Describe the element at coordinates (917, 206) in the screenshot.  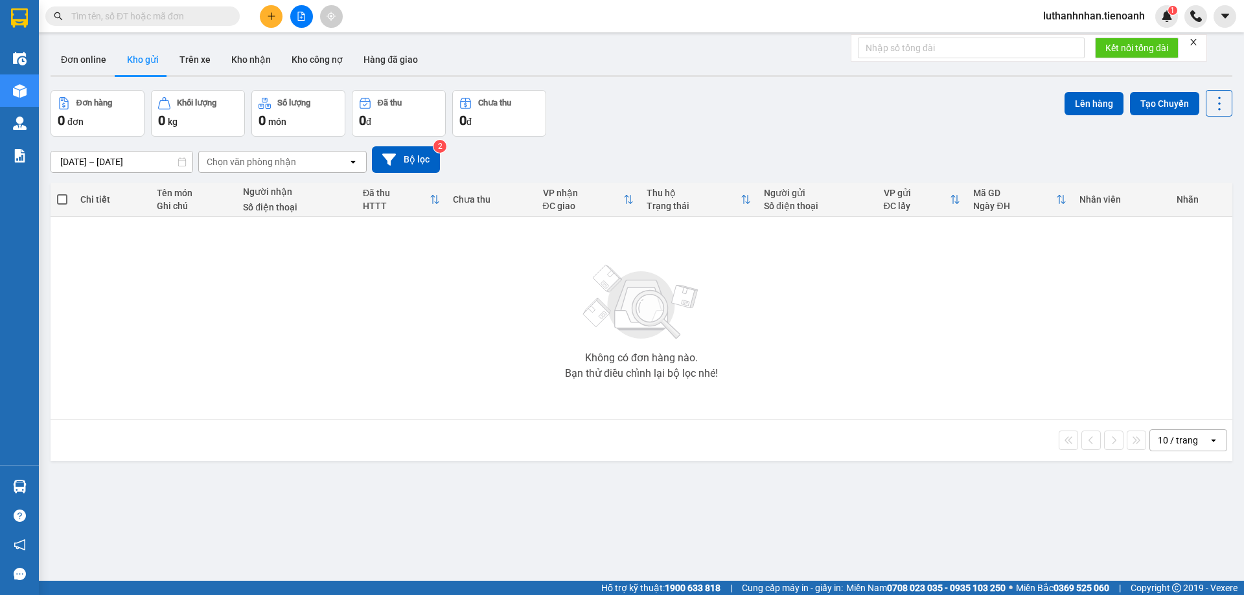
I see `div: ĐC lấy` at that location.